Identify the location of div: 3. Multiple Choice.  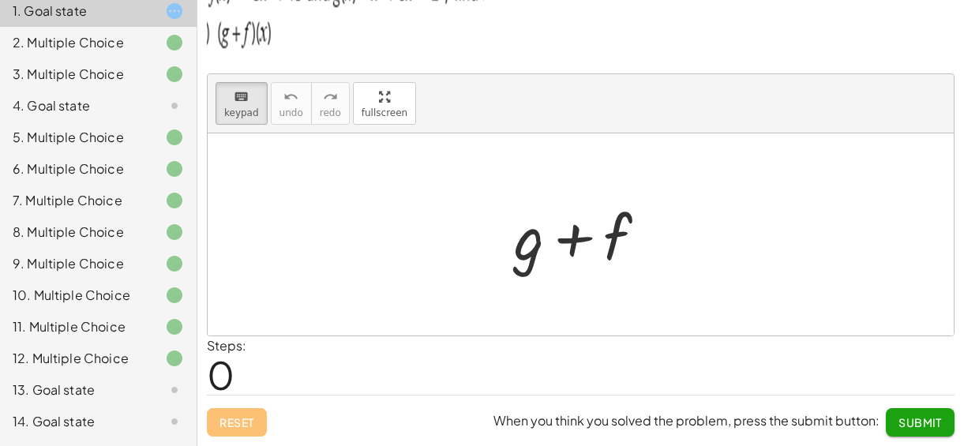
(76, 74).